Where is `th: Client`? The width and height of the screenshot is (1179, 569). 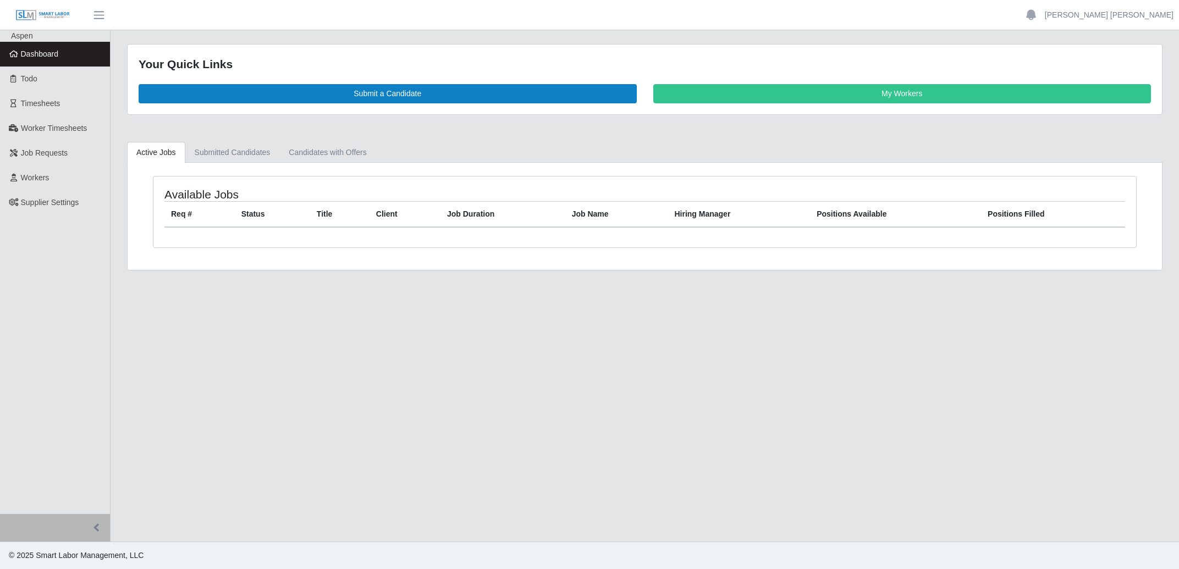 th: Client is located at coordinates (405, 214).